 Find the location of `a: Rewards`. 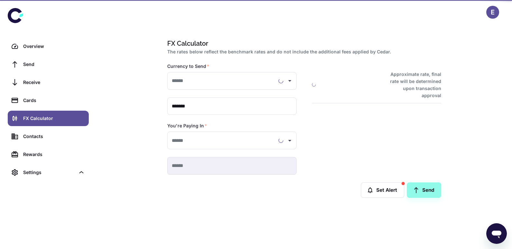

a: Rewards is located at coordinates (48, 154).